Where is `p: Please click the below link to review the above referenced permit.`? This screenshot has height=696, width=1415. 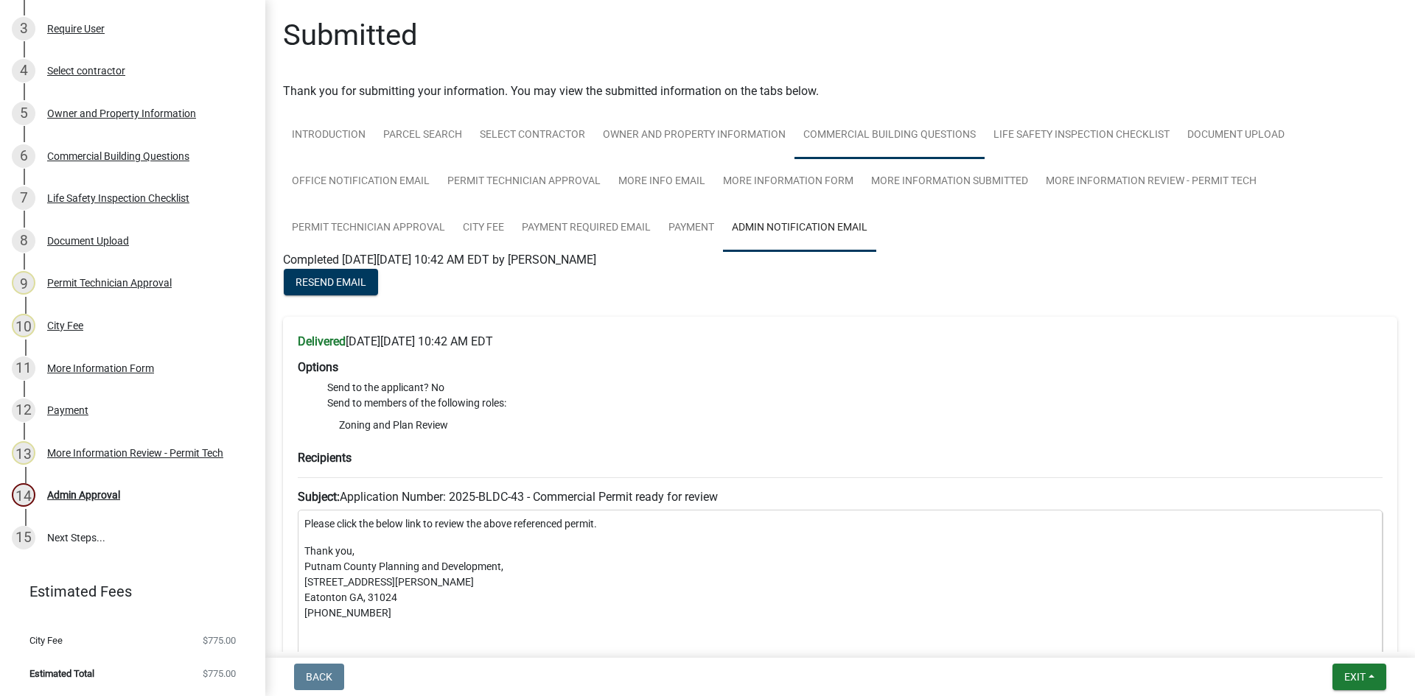 p: Please click the below link to review the above referenced permit. is located at coordinates (840, 524).